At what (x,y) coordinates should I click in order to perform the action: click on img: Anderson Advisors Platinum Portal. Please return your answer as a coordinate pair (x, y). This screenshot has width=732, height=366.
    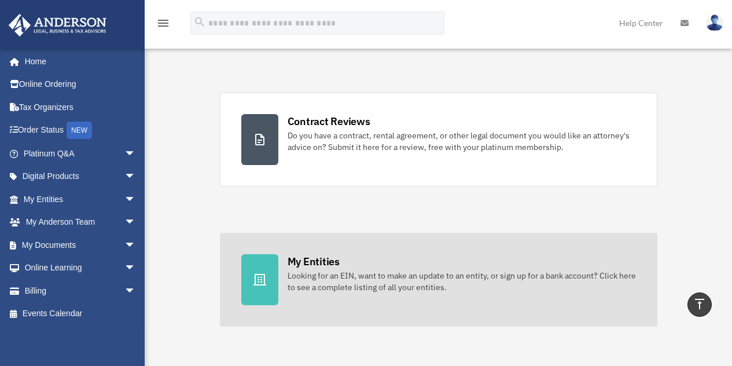
    Looking at the image, I should click on (57, 25).